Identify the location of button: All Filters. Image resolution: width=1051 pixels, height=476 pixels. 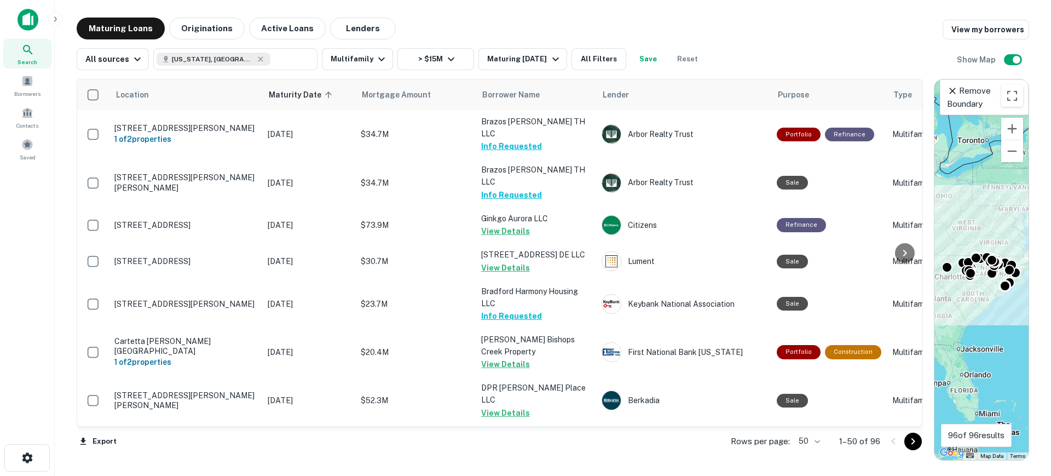
(599, 59).